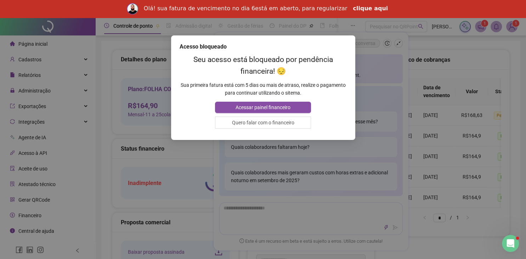 The width and height of the screenshot is (526, 259). What do you see at coordinates (263, 89) in the screenshot?
I see `p: Sua primeira fatura está com 5 dias ou mais de atraso, realize o pagamento para continuar utiliza...` at bounding box center [263, 89].